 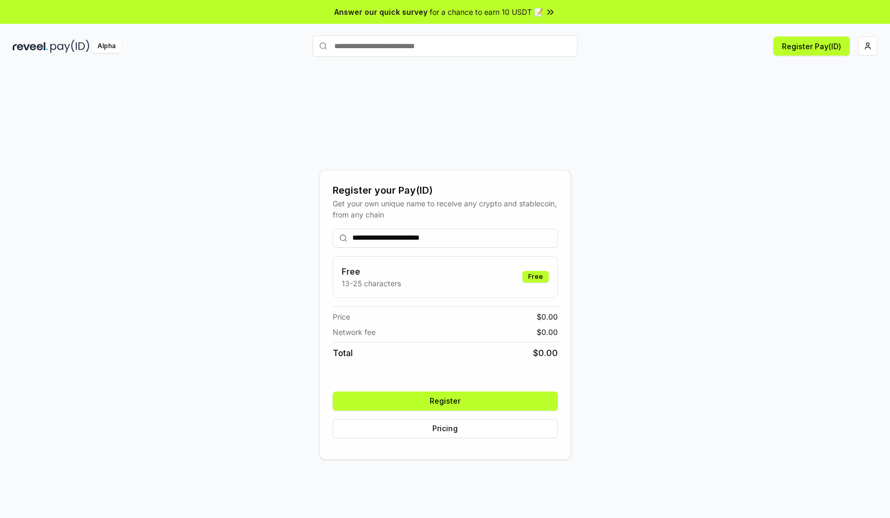 What do you see at coordinates (811, 46) in the screenshot?
I see `button: Register Pay(ID)` at bounding box center [811, 46].